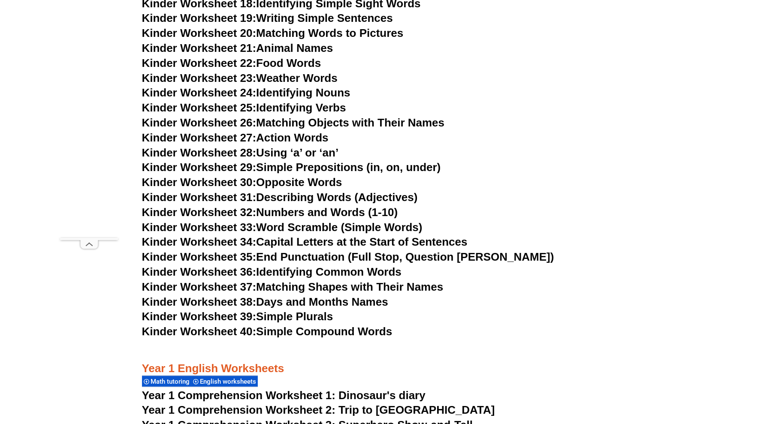 This screenshot has height=424, width=764. What do you see at coordinates (199, 227) in the screenshot?
I see `span: Kinder Worksheet 33:` at bounding box center [199, 227].